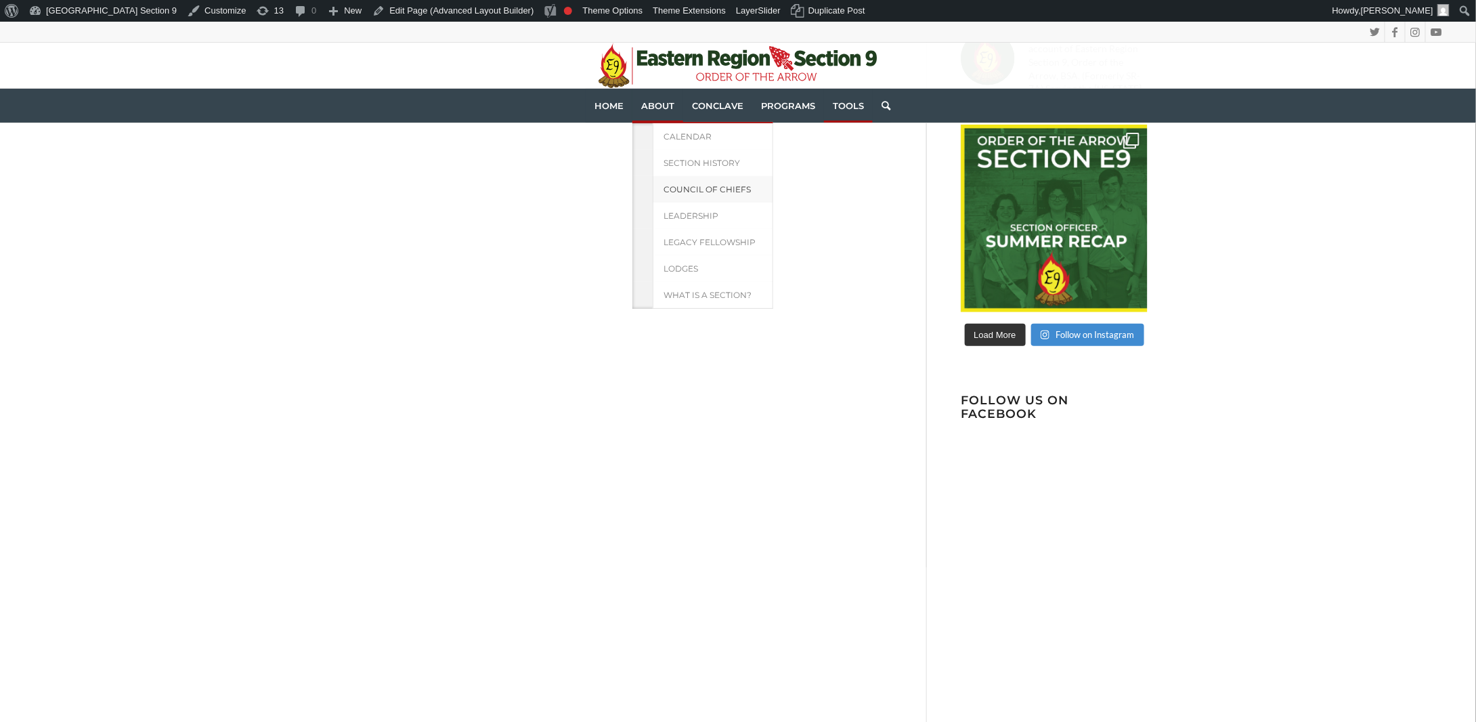 This screenshot has height=722, width=1476. I want to click on span: Load More, so click(996, 335).